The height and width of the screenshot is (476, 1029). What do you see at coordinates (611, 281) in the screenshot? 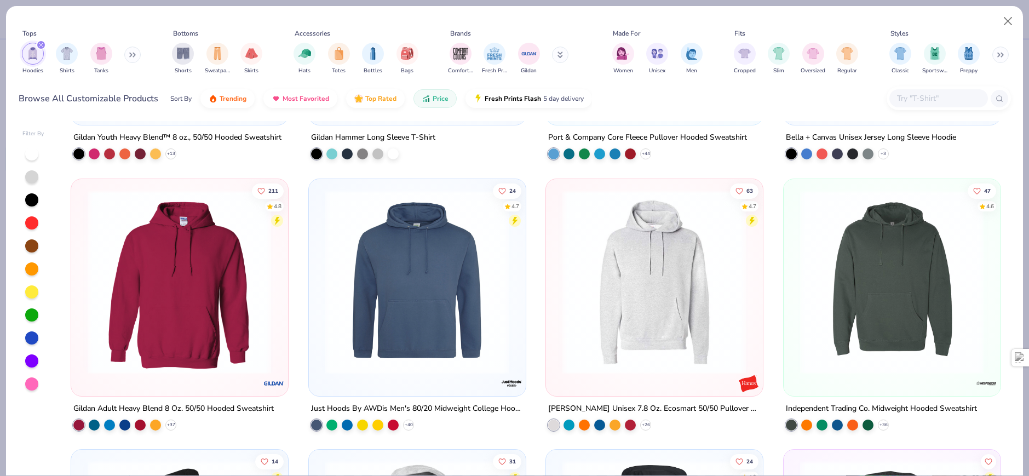
I see `img: 6cf7a829-c72b-4f1a-982e-e70bad45d19b` at bounding box center [611, 281].